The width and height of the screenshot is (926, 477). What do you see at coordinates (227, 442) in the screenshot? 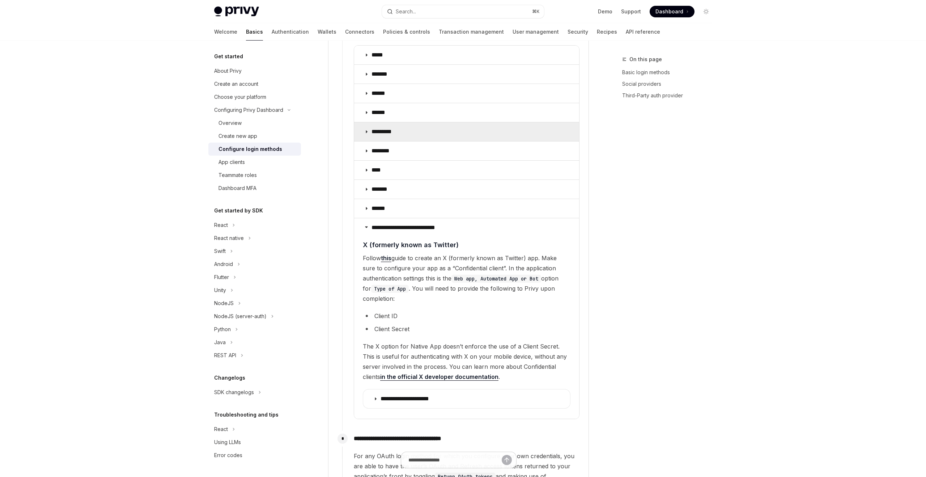
I see `div: Using LLMs` at bounding box center [227, 442].